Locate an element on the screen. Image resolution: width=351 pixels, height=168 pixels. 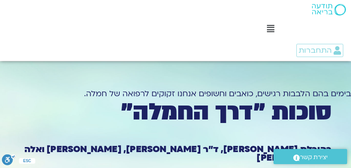
span: התחברות is located at coordinates (315, 50).